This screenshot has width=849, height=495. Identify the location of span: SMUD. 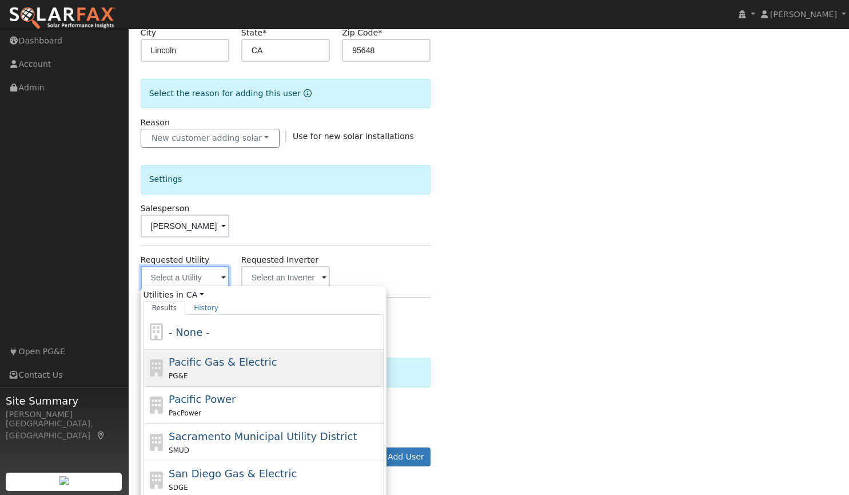
(179, 450).